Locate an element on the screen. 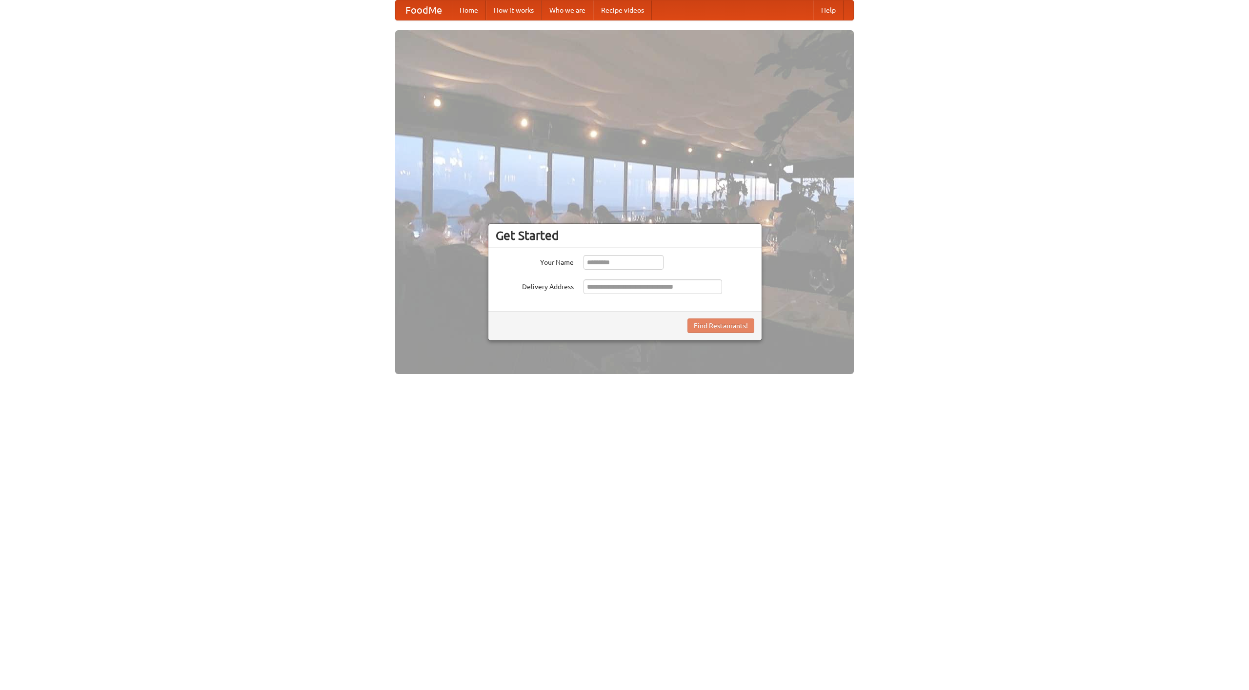 Image resolution: width=1249 pixels, height=690 pixels. a: FoodMe is located at coordinates (423, 10).